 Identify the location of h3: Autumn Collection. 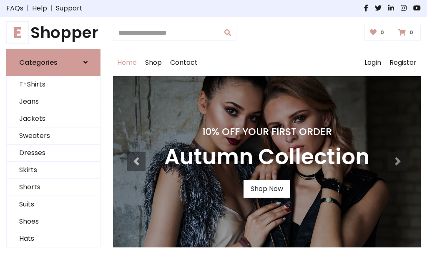
(267, 157).